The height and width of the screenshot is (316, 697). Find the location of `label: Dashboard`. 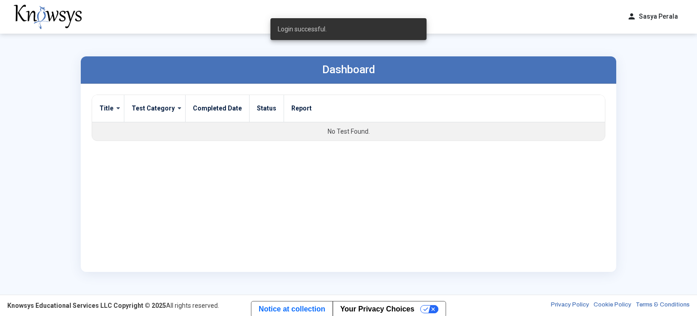

label: Dashboard is located at coordinates (349, 69).